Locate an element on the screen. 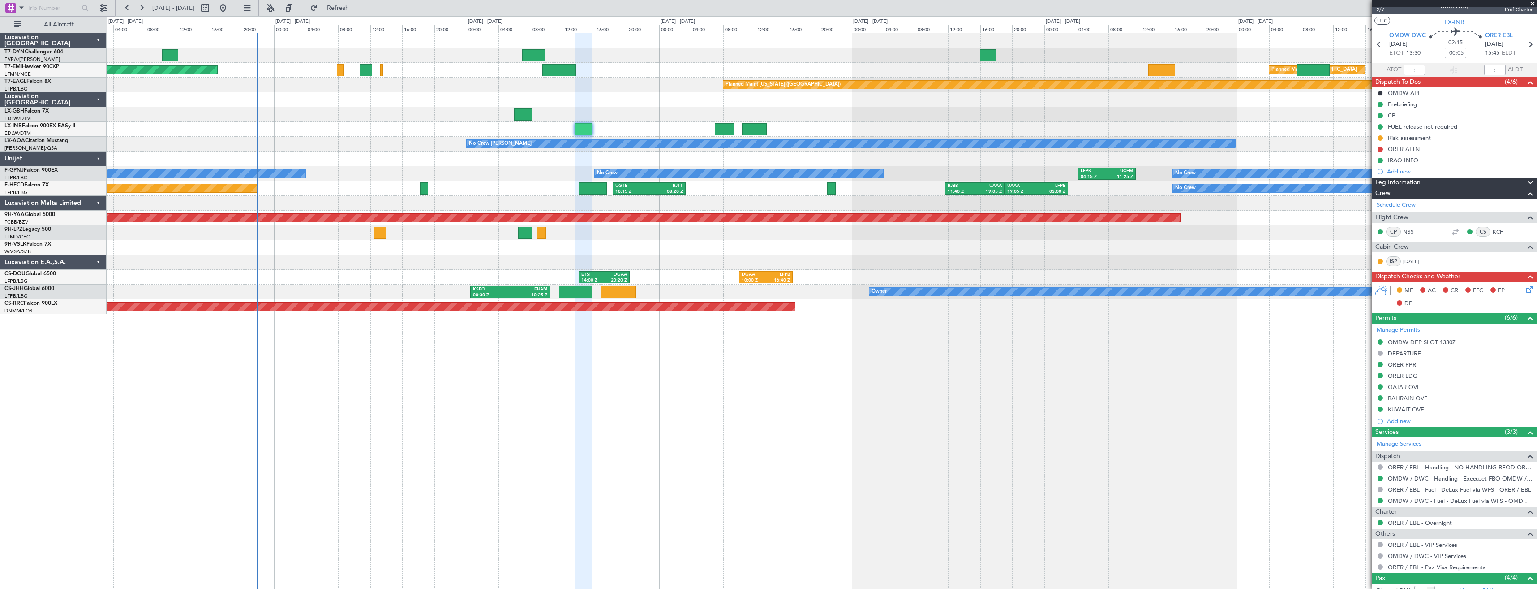 Image resolution: width=1537 pixels, height=589 pixels. div: 03:00 Z is located at coordinates (1051, 192).